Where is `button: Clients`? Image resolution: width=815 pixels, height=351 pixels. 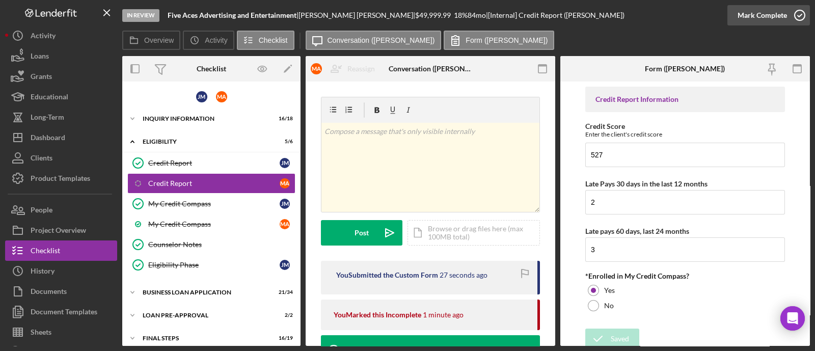
button: Clients is located at coordinates (61, 158).